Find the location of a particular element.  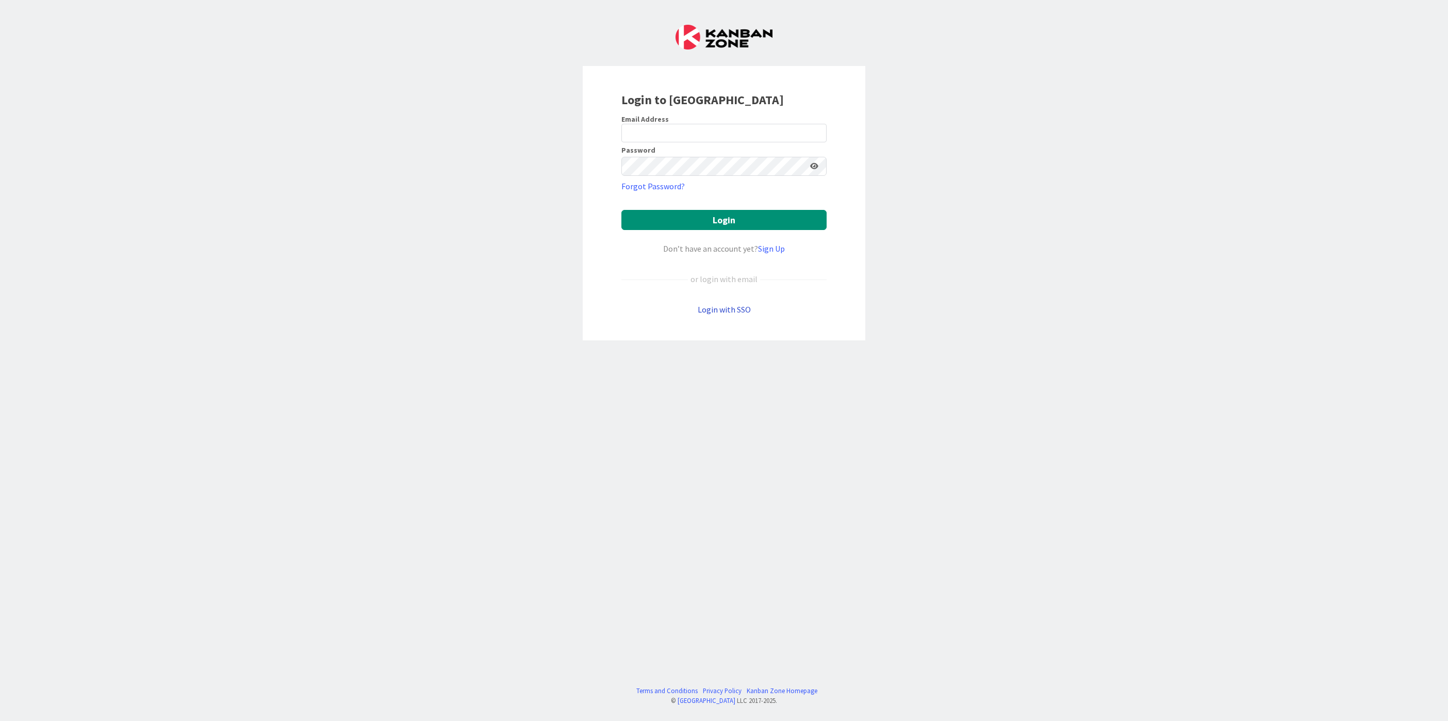

label: Email Address is located at coordinates (645, 119).